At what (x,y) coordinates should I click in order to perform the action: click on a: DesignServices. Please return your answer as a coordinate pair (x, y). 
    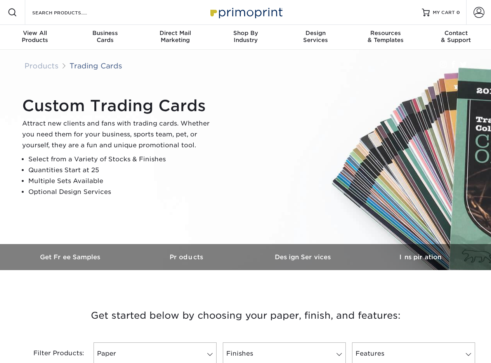
    Looking at the image, I should click on (316, 37).